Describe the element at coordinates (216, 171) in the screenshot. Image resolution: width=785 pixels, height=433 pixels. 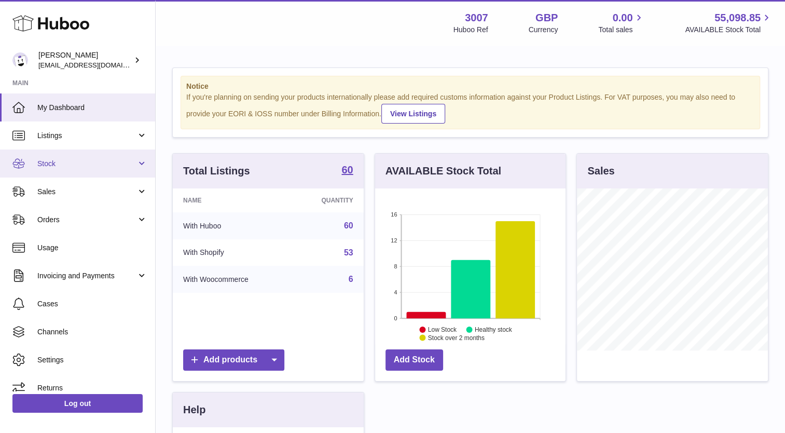
I see `h3: Total Listings` at that location.